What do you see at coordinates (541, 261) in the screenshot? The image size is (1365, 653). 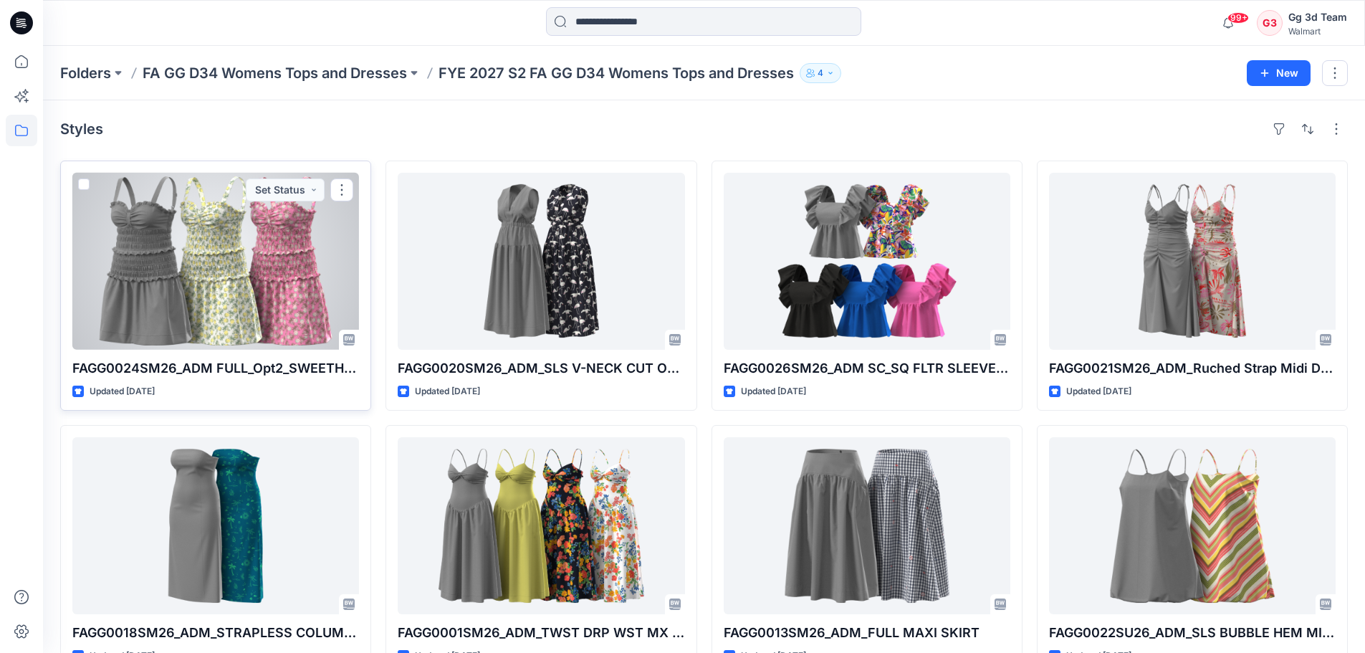 I see `a: FAGG0020SM26_ADM_SLS V-NECK CUT OUT MAXI DRESS` at bounding box center [541, 261].